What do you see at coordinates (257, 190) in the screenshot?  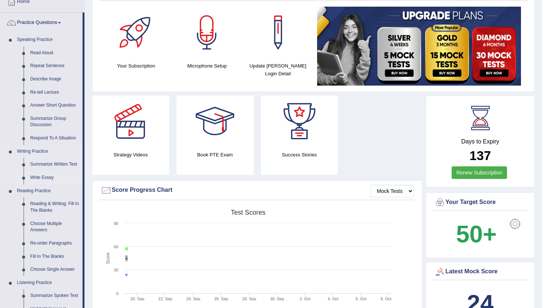 I see `div: Score Progress Chart` at bounding box center [257, 190].